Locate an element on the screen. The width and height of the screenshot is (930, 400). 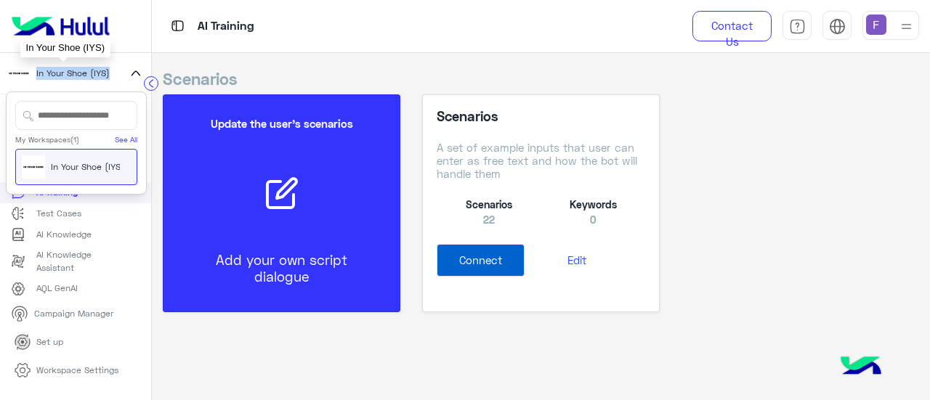
a: Set up is located at coordinates (38, 342).